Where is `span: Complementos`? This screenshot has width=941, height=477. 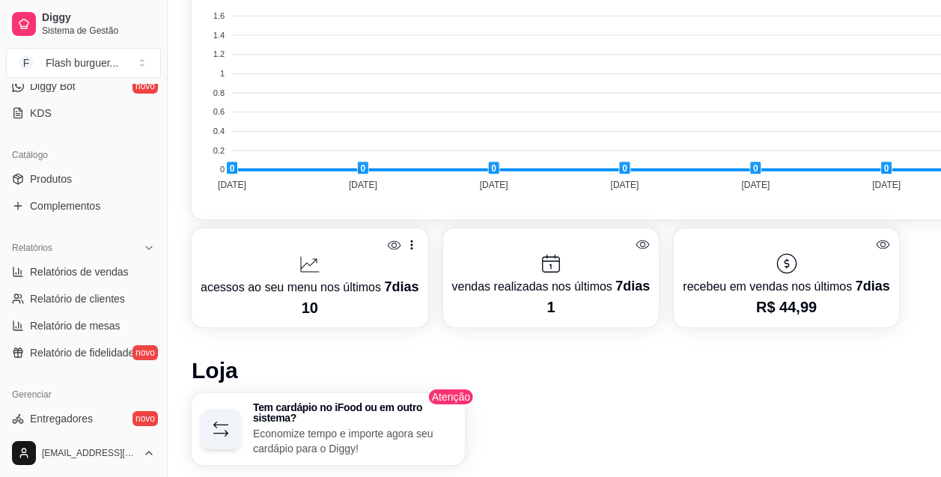
span: Complementos is located at coordinates (65, 206).